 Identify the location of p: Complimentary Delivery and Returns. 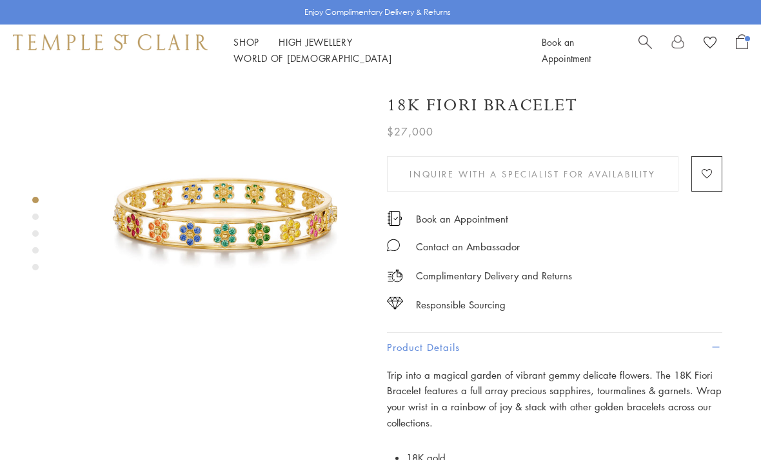
(494, 275).